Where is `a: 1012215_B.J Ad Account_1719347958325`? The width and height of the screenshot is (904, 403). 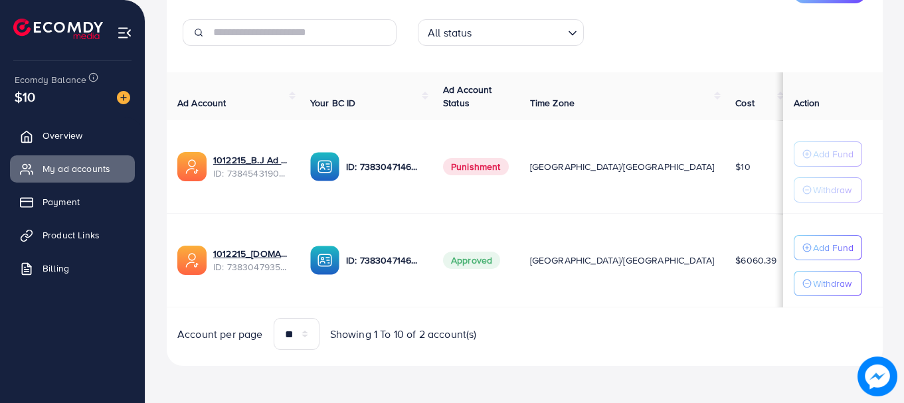 a: 1012215_B.J Ad Account_1719347958325 is located at coordinates (251, 160).